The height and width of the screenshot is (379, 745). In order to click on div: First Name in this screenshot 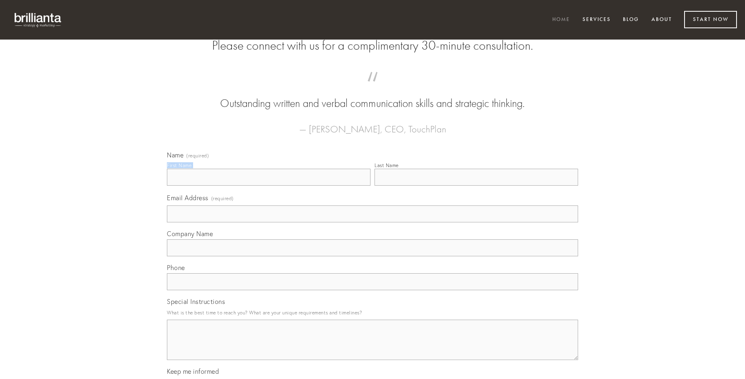, I will do `click(179, 165)`.